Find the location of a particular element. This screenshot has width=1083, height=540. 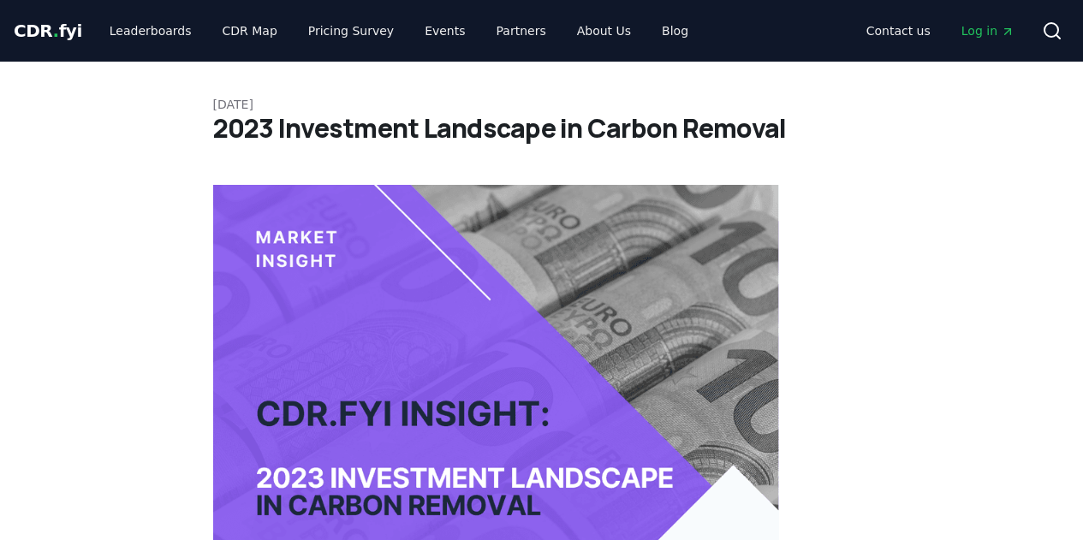

a: CDR.fyi is located at coordinates (48, 31).